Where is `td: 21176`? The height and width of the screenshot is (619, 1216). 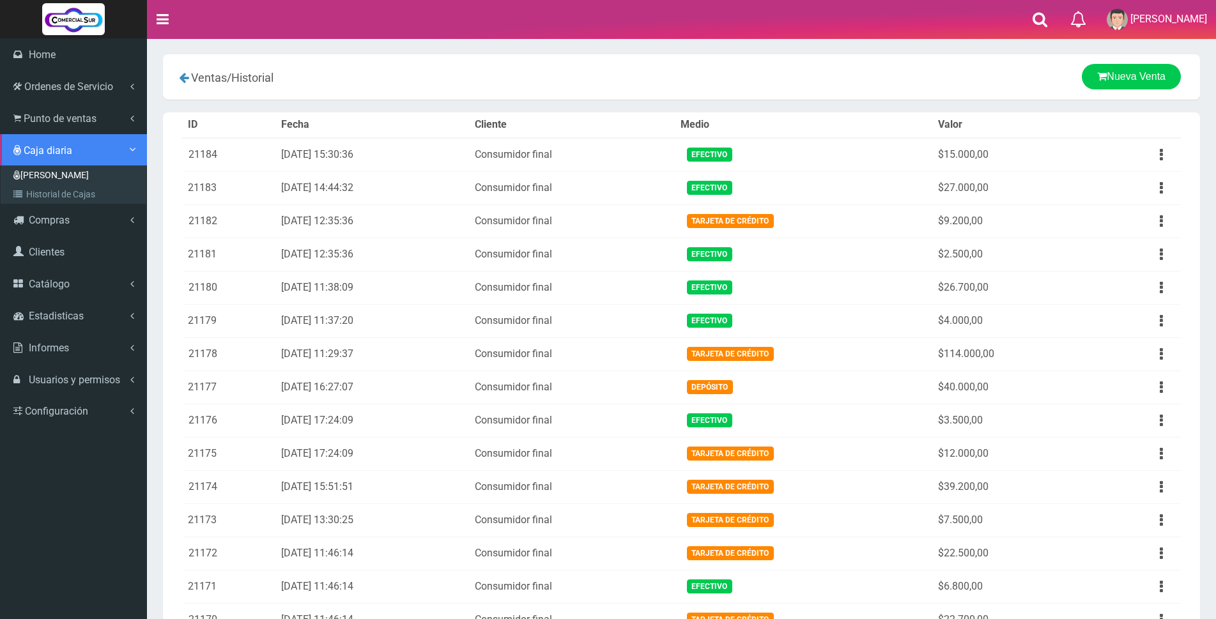 td: 21176 is located at coordinates (229, 421).